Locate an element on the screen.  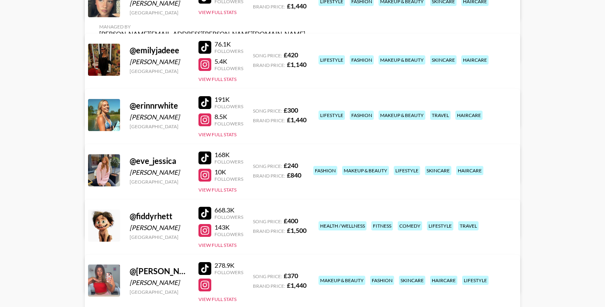
strong: £ 240 is located at coordinates (291, 165).